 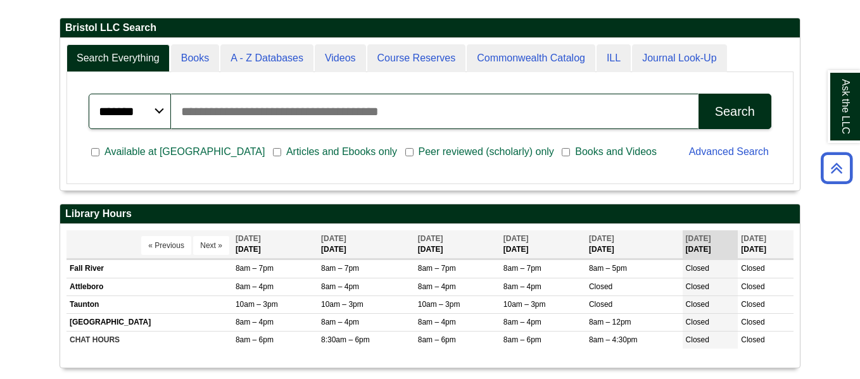 What do you see at coordinates (341, 152) in the screenshot?
I see `span: Articles and Ebooks only` at bounding box center [341, 152].